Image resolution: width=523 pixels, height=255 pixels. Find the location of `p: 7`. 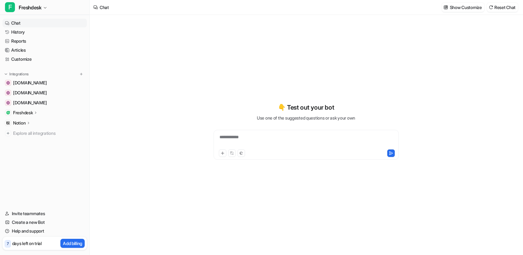

p: 7 is located at coordinates (8, 244).